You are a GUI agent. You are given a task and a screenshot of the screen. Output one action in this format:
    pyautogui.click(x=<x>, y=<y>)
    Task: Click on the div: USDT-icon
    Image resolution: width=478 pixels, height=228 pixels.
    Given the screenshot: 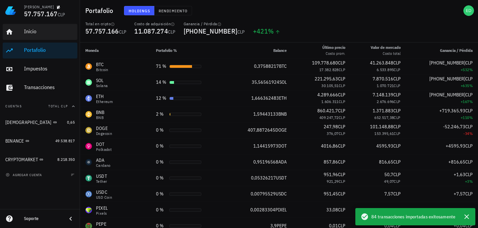 What is the action you would take?
    pyautogui.click(x=89, y=179)
    